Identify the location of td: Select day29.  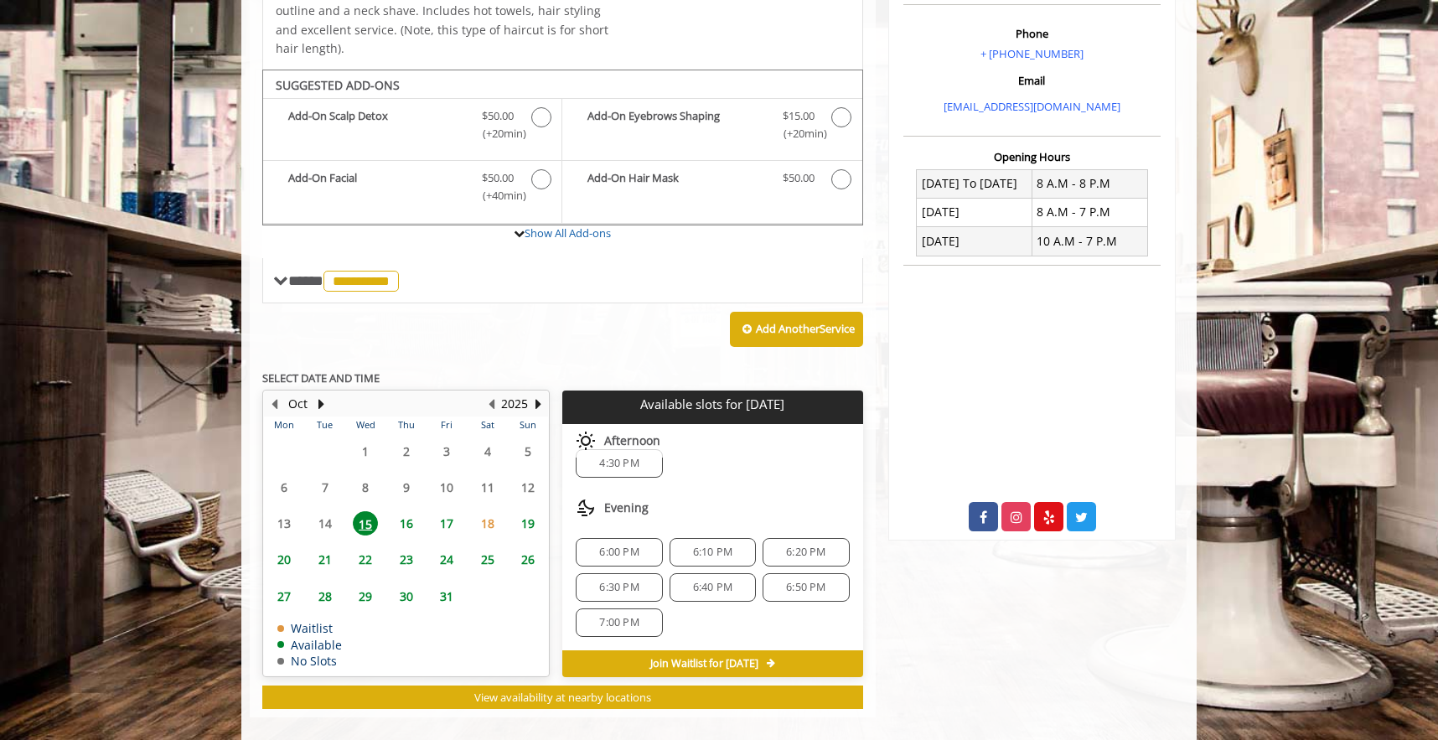
(365, 596).